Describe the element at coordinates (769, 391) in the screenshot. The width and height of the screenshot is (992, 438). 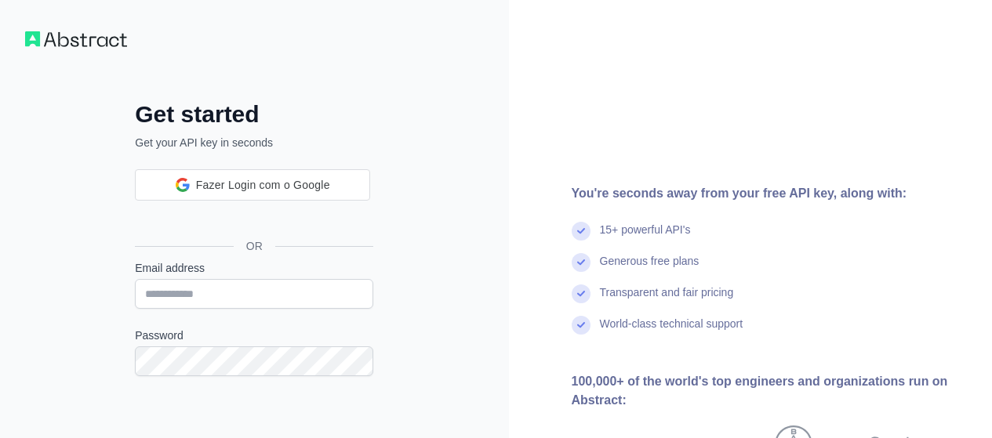
I see `div: 100,000+ of the world's top engineers and organizations run on Abstract:` at that location.